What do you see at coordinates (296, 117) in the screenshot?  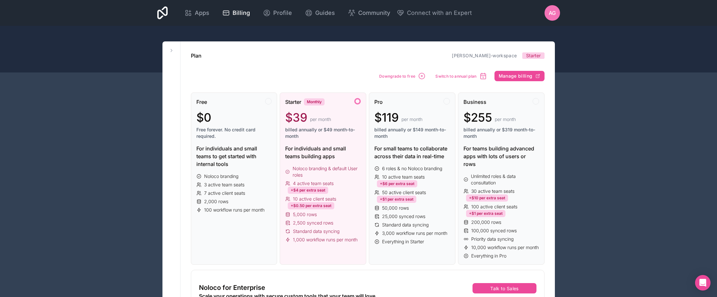 I see `span: $39` at bounding box center [296, 117].